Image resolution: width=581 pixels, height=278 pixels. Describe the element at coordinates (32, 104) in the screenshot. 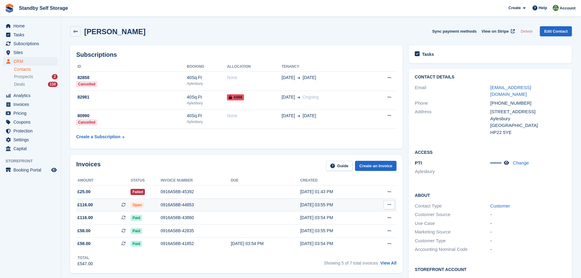

I see `span: Invoices` at that location.